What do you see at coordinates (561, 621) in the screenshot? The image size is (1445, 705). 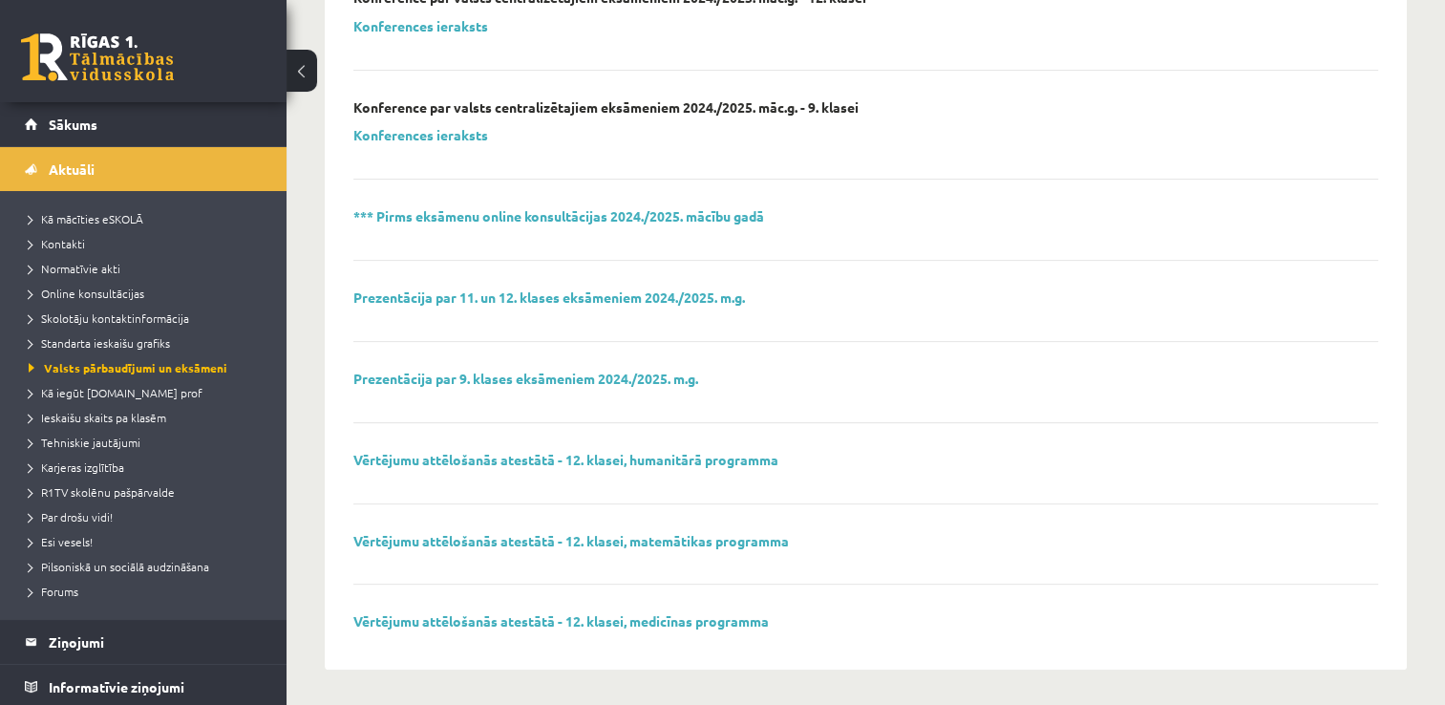 I see `a: Vērtējumu attēlošanās atestātā - 12. klasei, medicīnas programma` at bounding box center [561, 621].